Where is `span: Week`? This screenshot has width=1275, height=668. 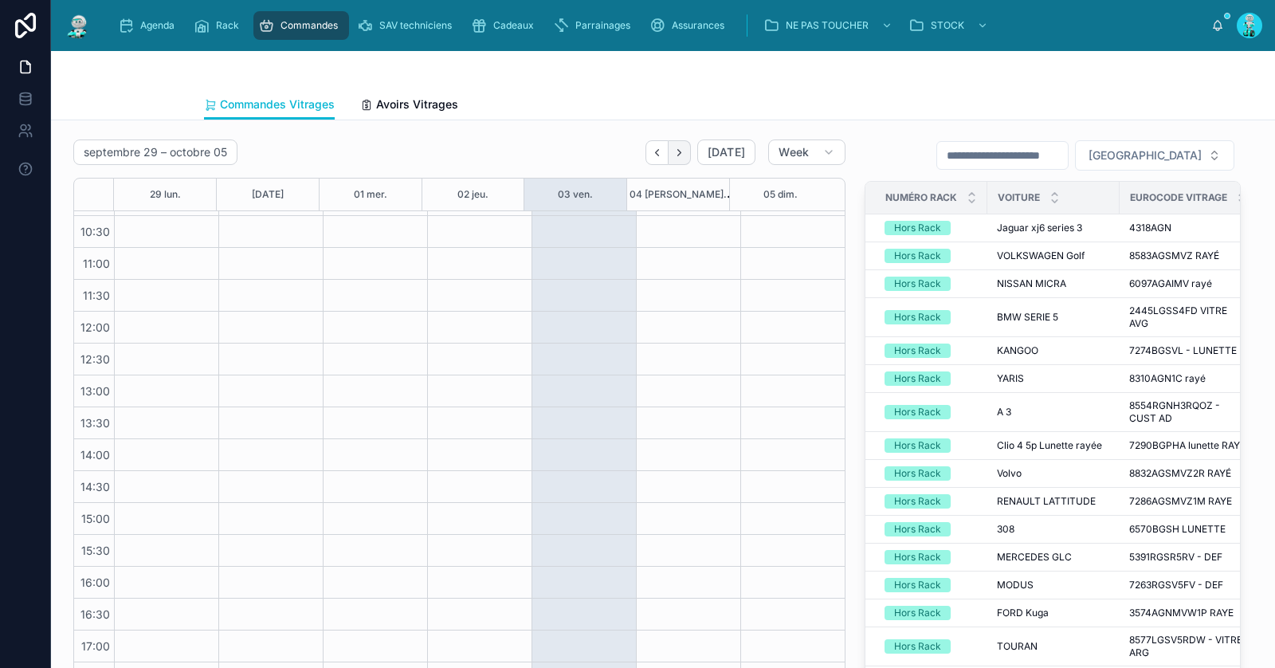
span: Week is located at coordinates (793, 152).